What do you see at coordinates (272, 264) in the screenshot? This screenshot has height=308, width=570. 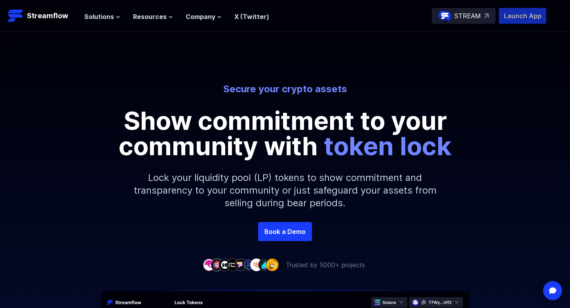 I see `img: company-9` at bounding box center [272, 264].